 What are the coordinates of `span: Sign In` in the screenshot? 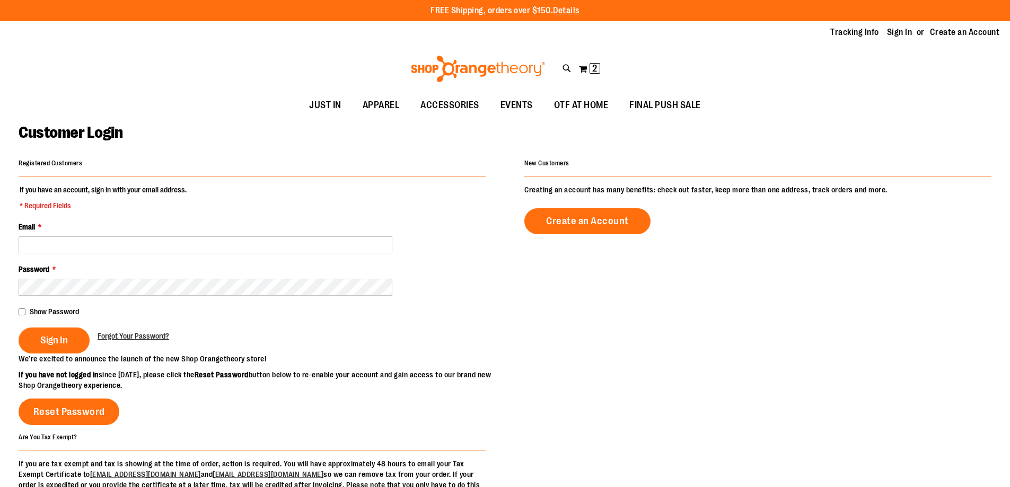 It's located at (54, 341).